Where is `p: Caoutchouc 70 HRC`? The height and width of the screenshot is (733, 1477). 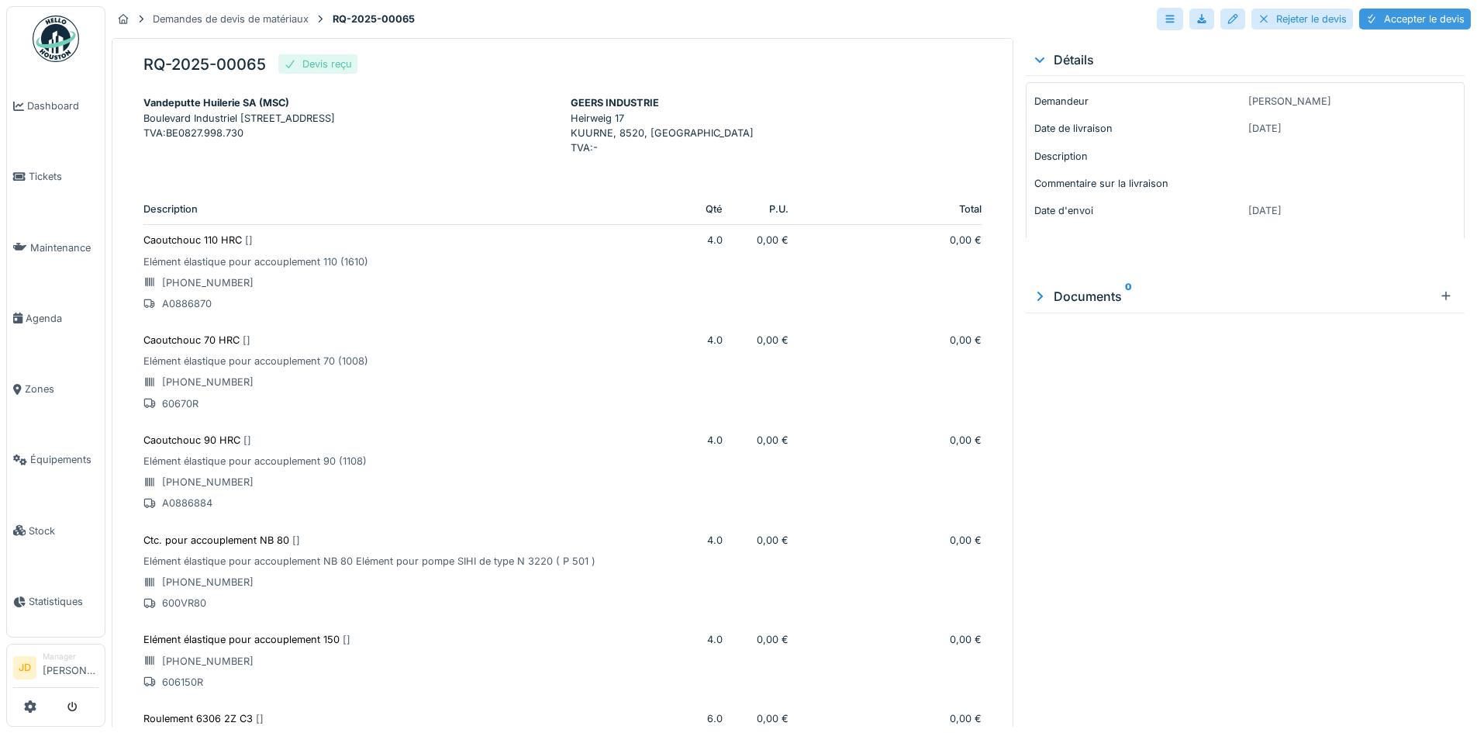 p: Caoutchouc 70 HRC is located at coordinates (408, 340).